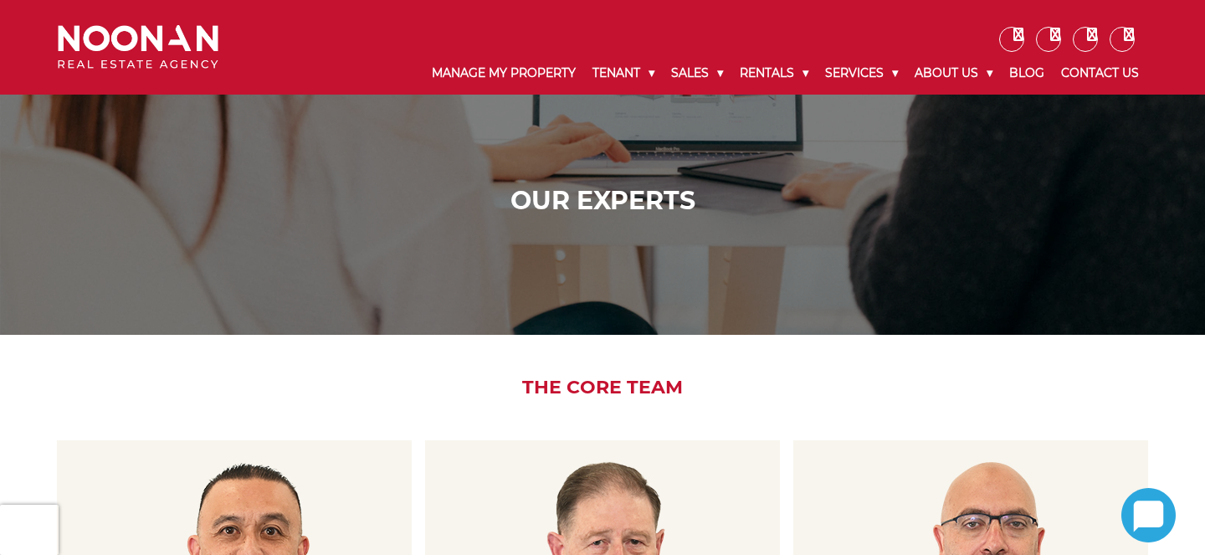  What do you see at coordinates (603, 388) in the screenshot?
I see `h2: The Core Team` at bounding box center [603, 388].